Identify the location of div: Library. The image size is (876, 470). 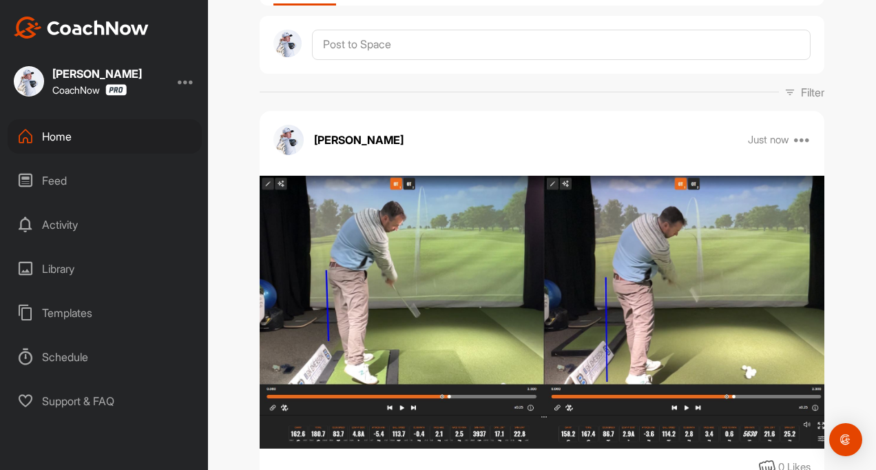
(105, 269).